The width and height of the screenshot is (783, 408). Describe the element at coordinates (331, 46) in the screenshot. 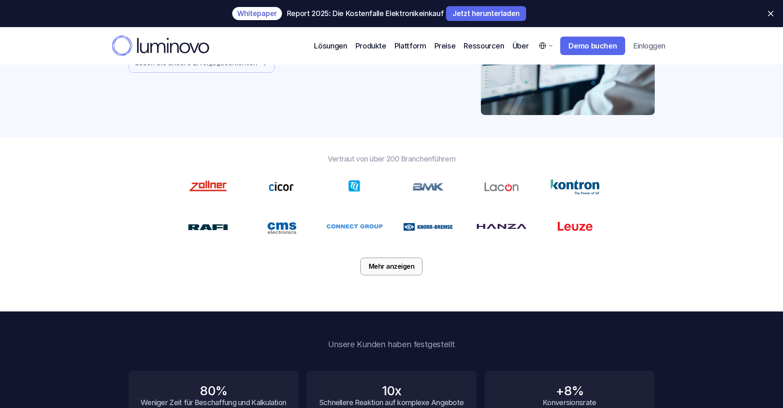

I see `p: Lösungen` at that location.